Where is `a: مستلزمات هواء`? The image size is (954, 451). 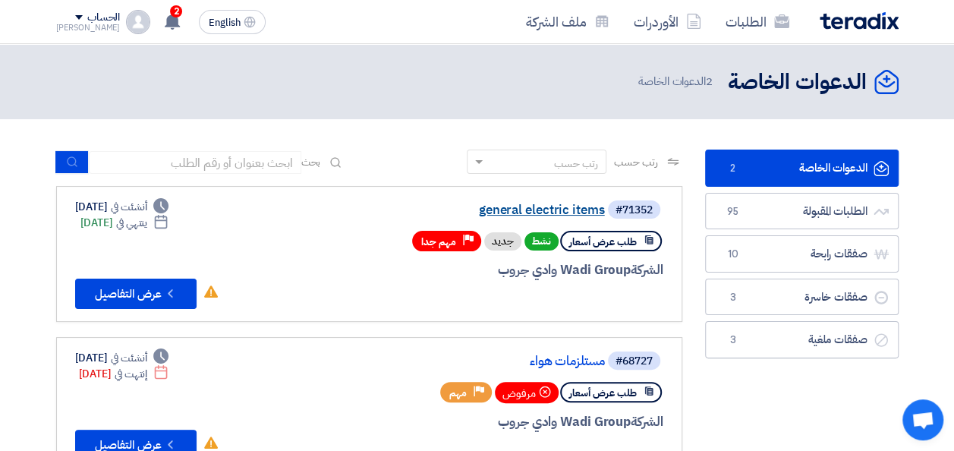 a: مستلزمات هواء is located at coordinates (453, 361).